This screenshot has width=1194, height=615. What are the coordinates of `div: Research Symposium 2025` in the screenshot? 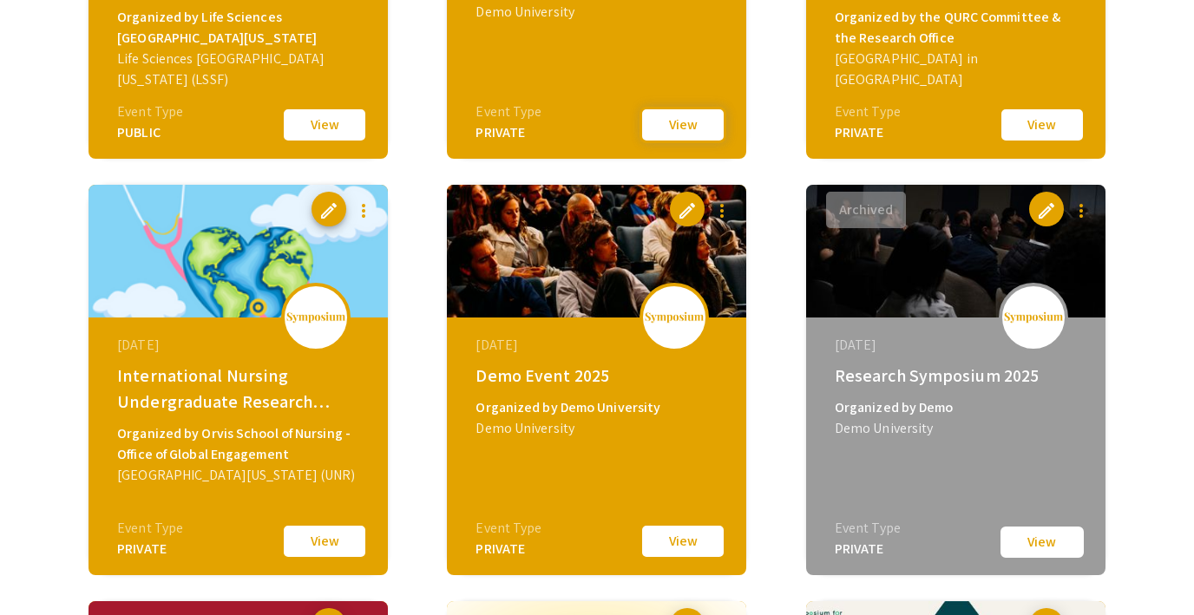 It's located at (958, 376).